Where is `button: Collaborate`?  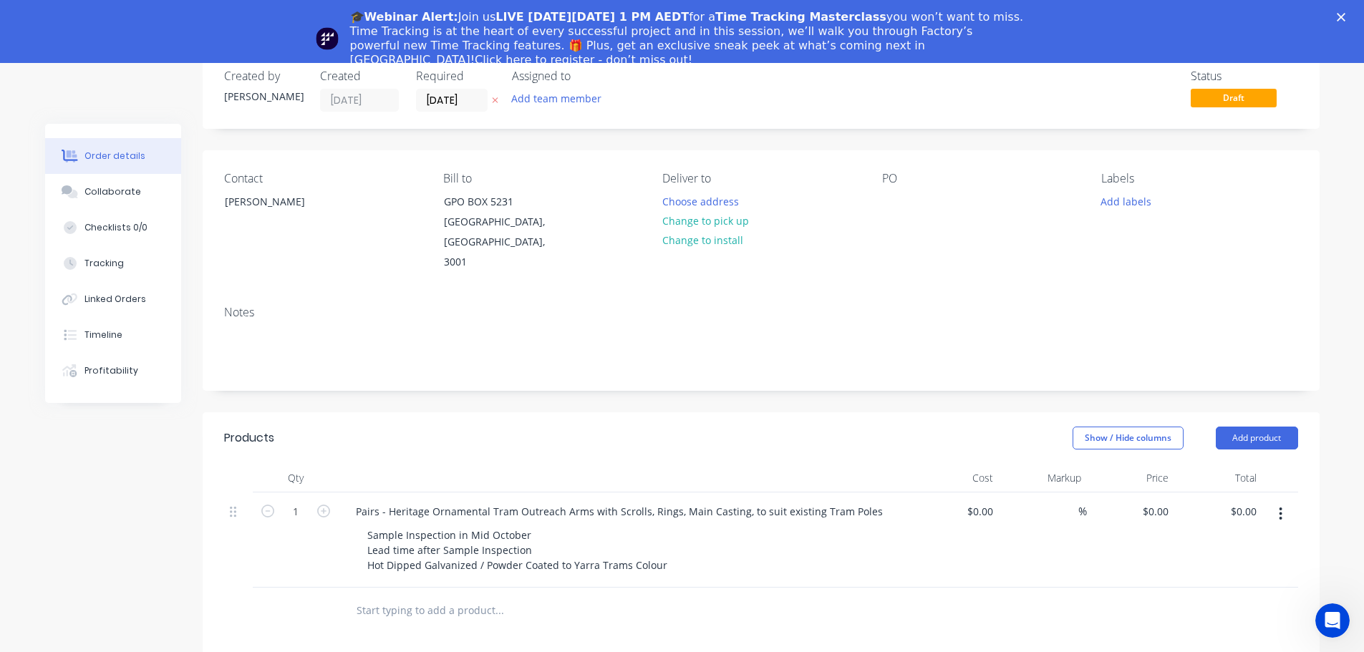 button: Collaborate is located at coordinates (113, 192).